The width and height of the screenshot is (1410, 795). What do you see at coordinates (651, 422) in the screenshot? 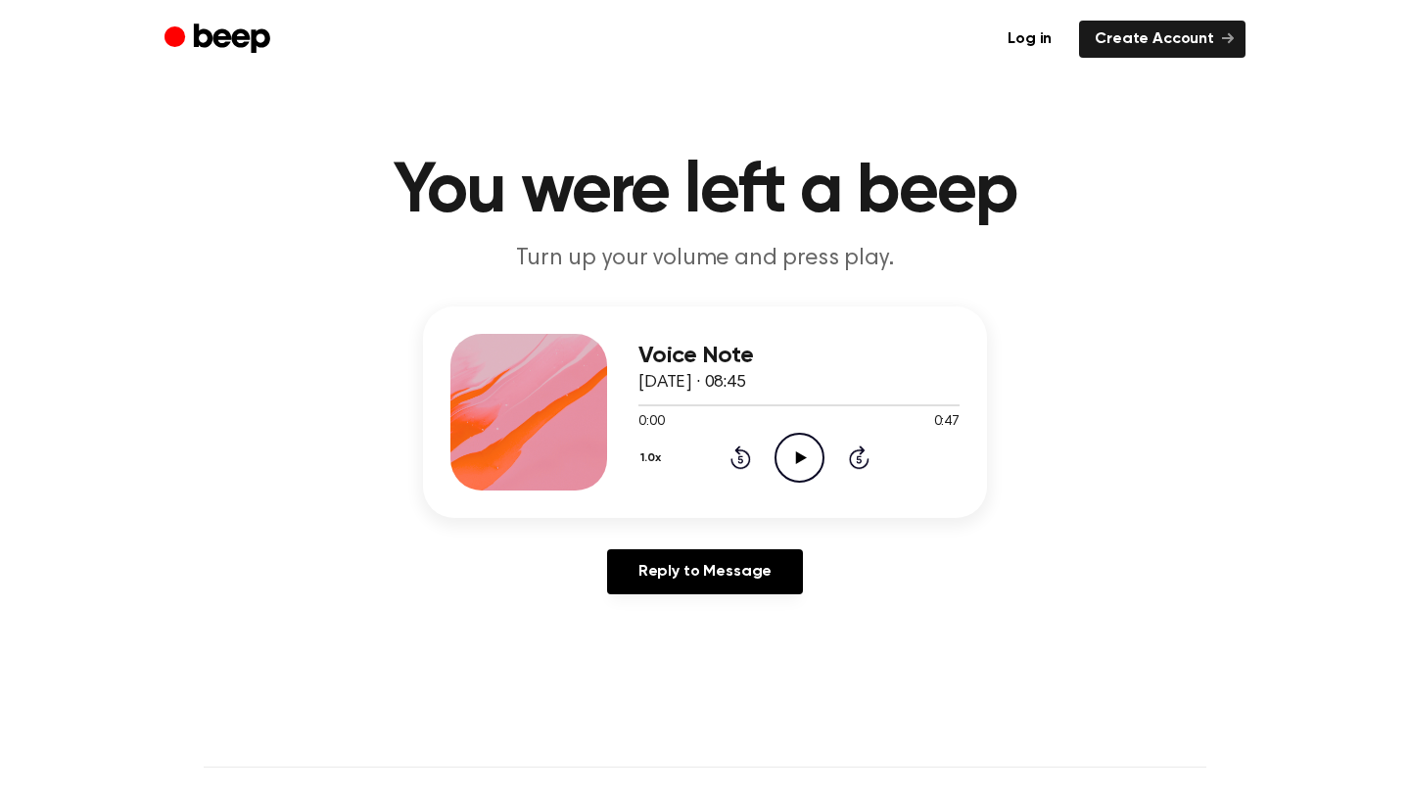
I see `span: 0:00` at bounding box center [651, 422].